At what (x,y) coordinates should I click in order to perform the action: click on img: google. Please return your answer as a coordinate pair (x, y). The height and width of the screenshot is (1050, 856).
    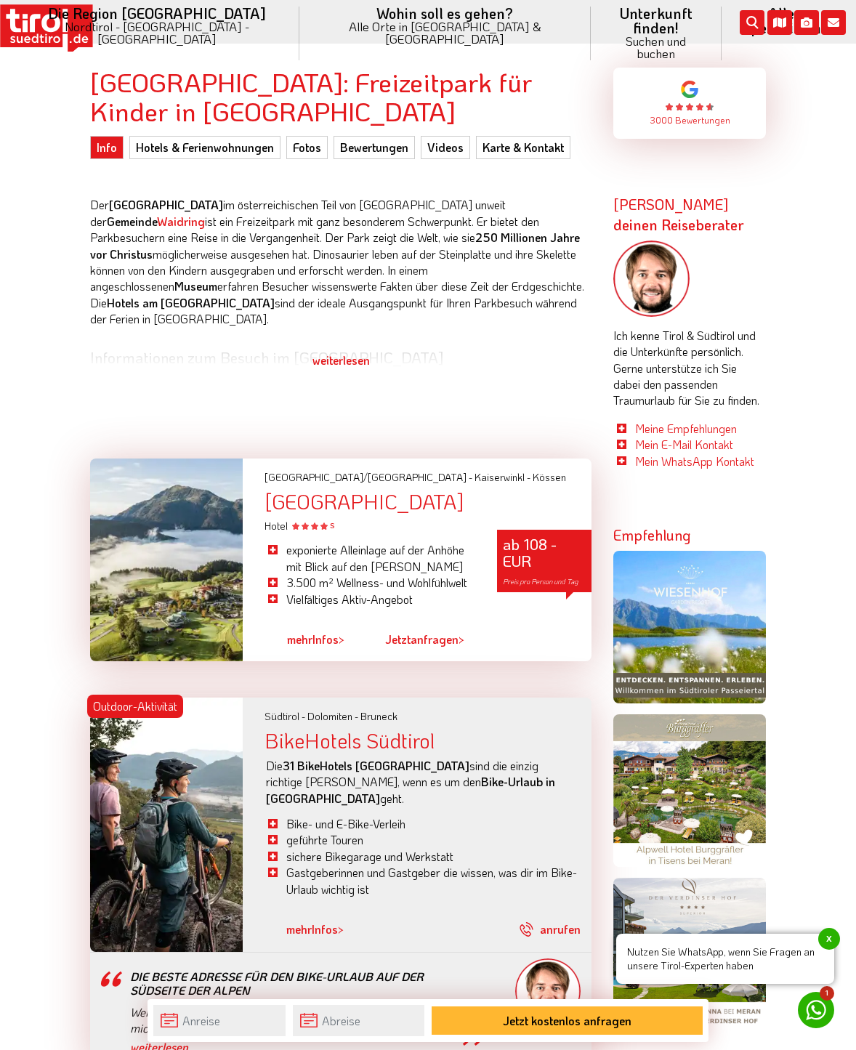
    Looking at the image, I should click on (689, 89).